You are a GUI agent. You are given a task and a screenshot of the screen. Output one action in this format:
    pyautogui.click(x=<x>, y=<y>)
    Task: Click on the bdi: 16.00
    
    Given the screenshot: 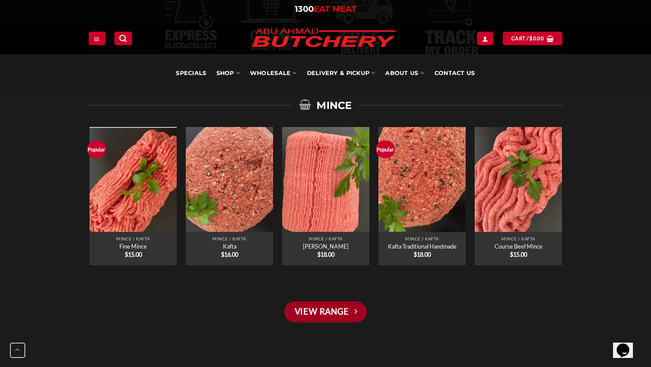 What is the action you would take?
    pyautogui.click(x=229, y=254)
    